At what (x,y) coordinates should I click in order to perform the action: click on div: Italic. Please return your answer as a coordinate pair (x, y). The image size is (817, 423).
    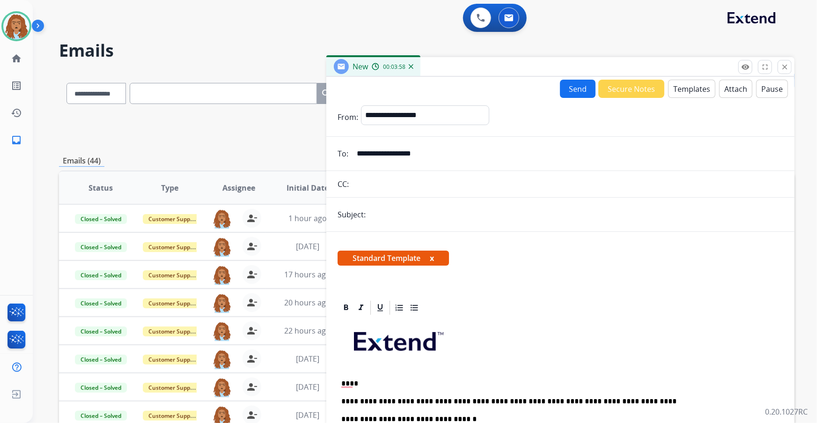
    Looking at the image, I should click on (361, 308).